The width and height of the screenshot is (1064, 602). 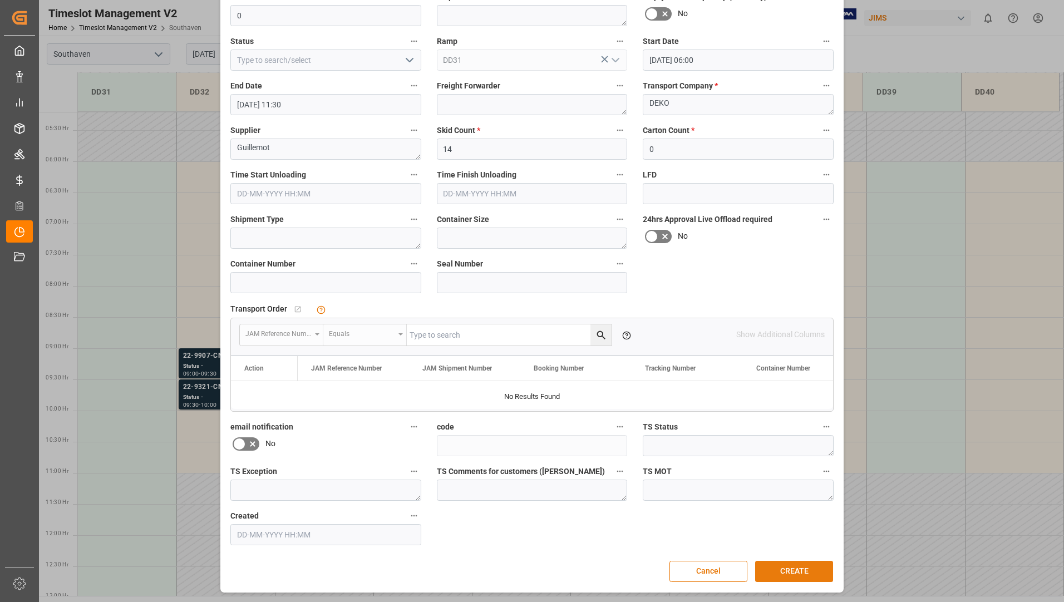 I want to click on textarea: Guillemot, so click(x=325, y=149).